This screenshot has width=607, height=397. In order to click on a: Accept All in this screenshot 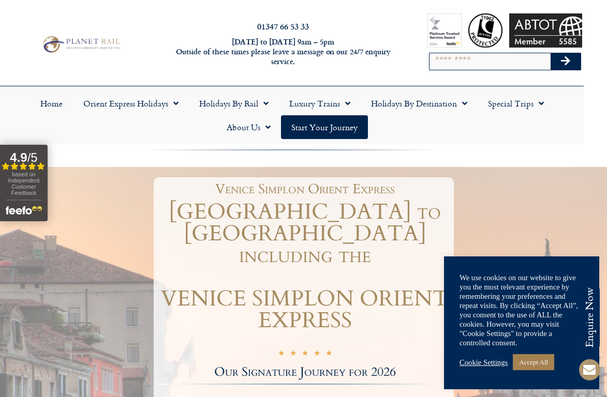, I will do `click(533, 362)`.